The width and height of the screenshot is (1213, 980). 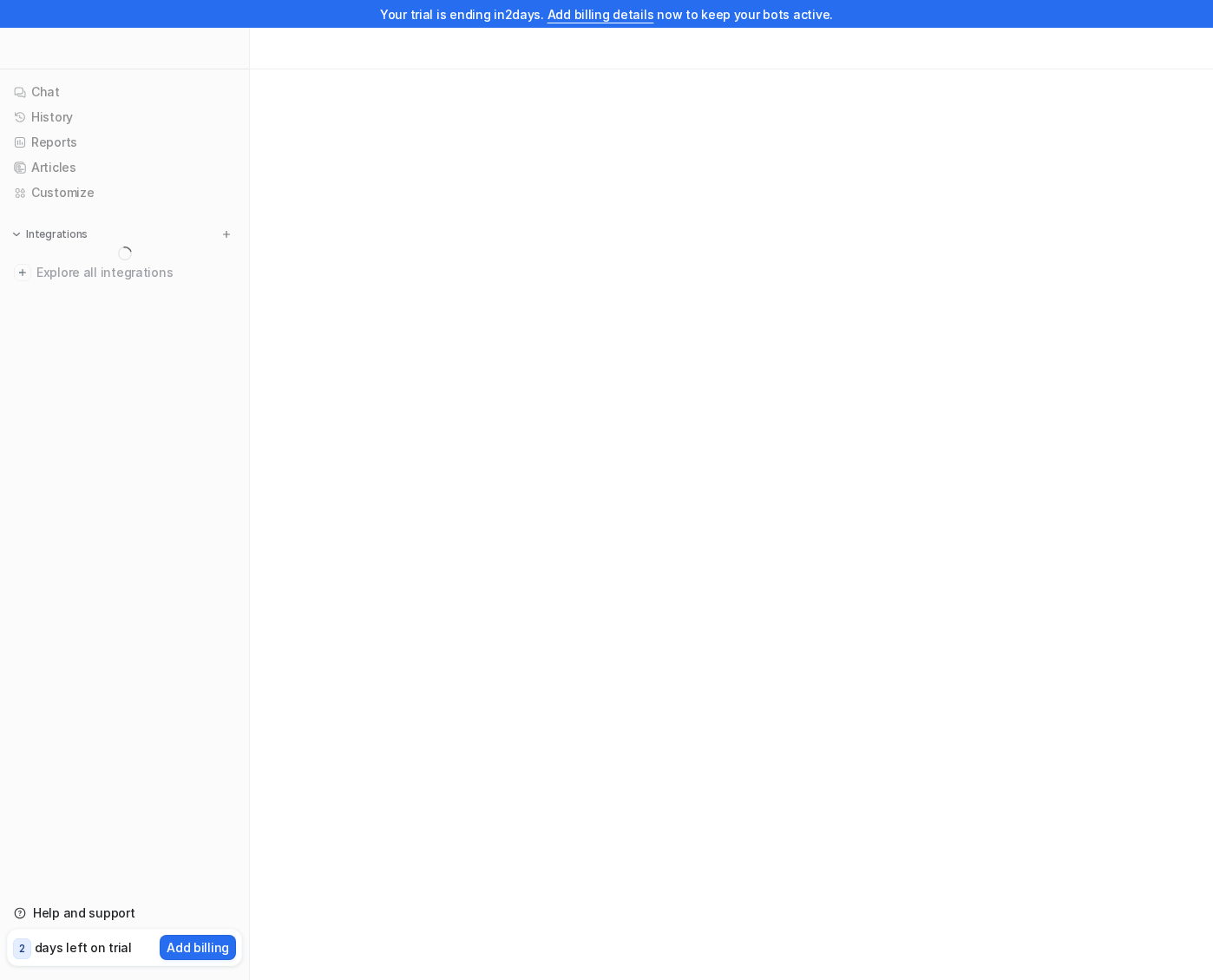 I want to click on img: menu_add.svg, so click(x=226, y=234).